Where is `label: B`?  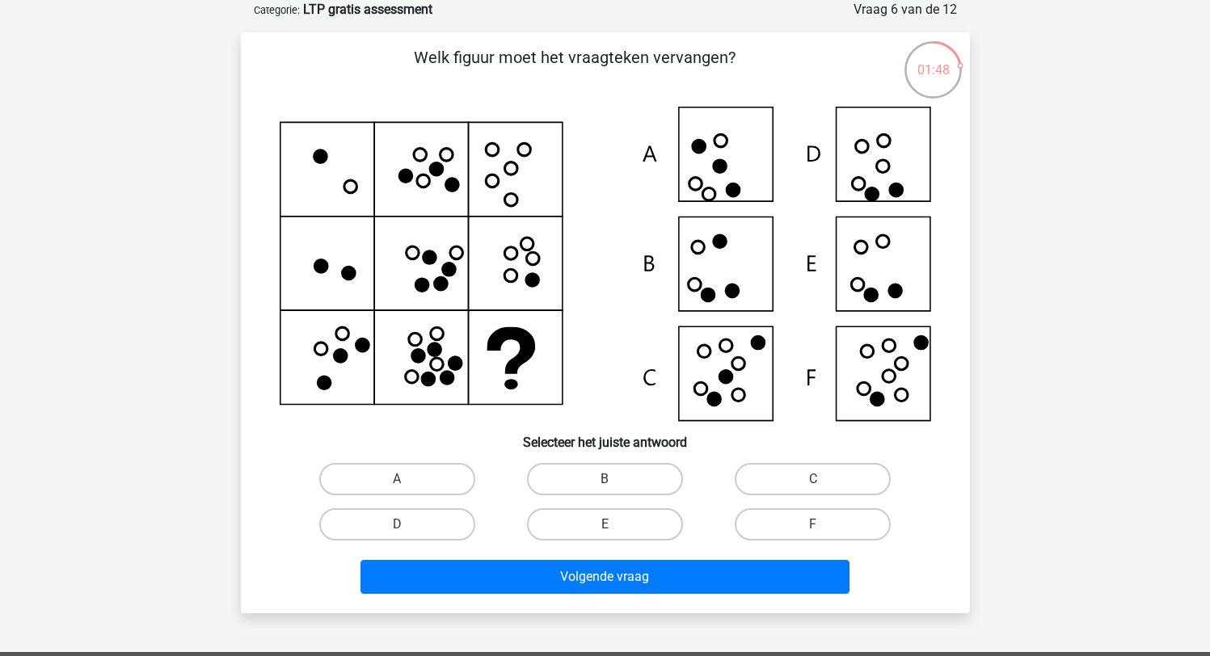 label: B is located at coordinates (604, 479).